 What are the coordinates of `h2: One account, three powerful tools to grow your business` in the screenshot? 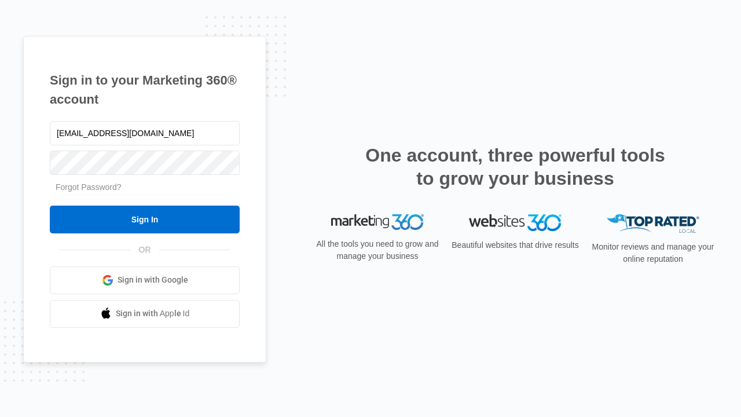 It's located at (515, 167).